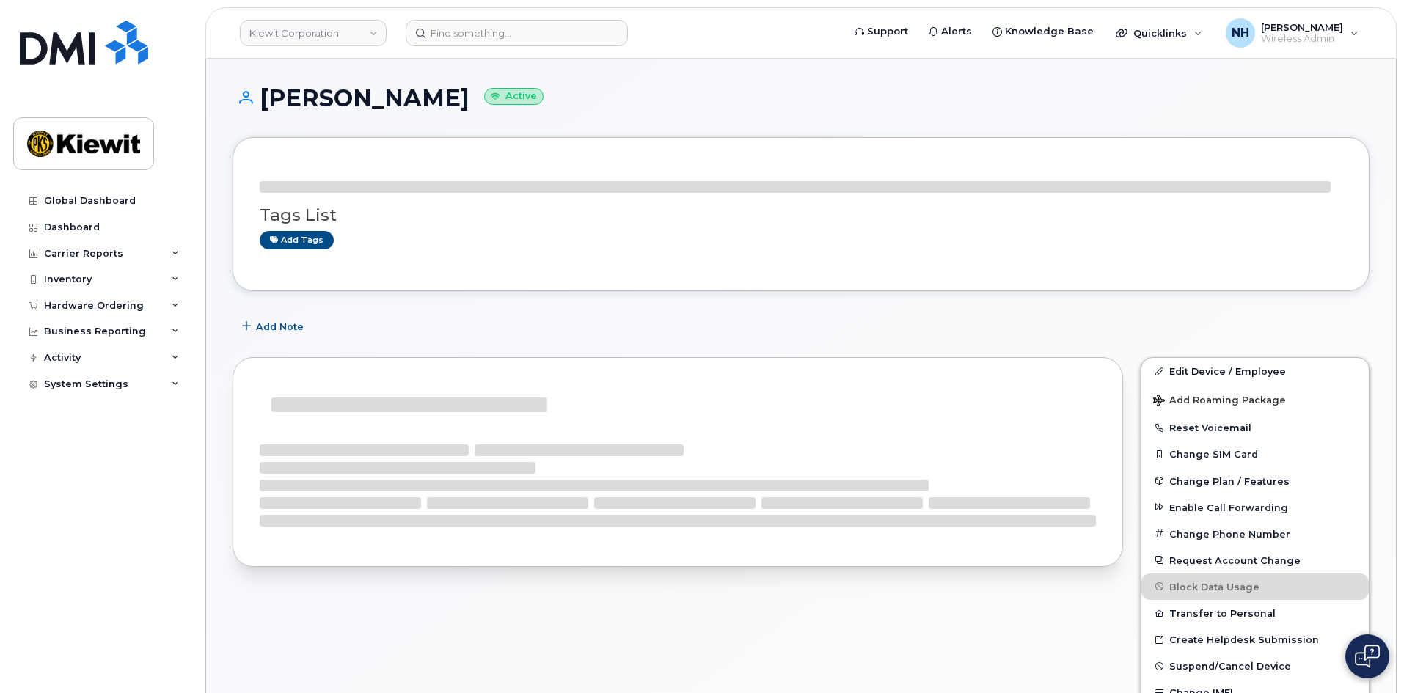 This screenshot has height=693, width=1404. Describe the element at coordinates (1255, 481) in the screenshot. I see `button: Change Plan / Features` at that location.